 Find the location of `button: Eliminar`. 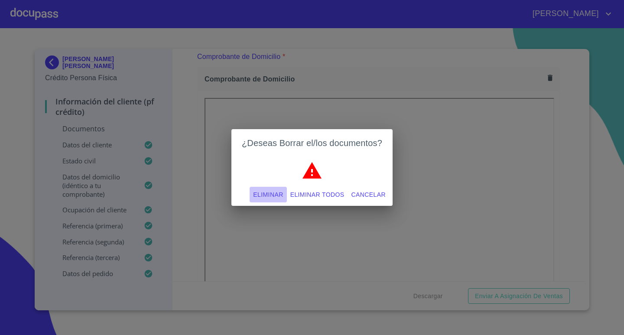

button: Eliminar is located at coordinates (268, 194).